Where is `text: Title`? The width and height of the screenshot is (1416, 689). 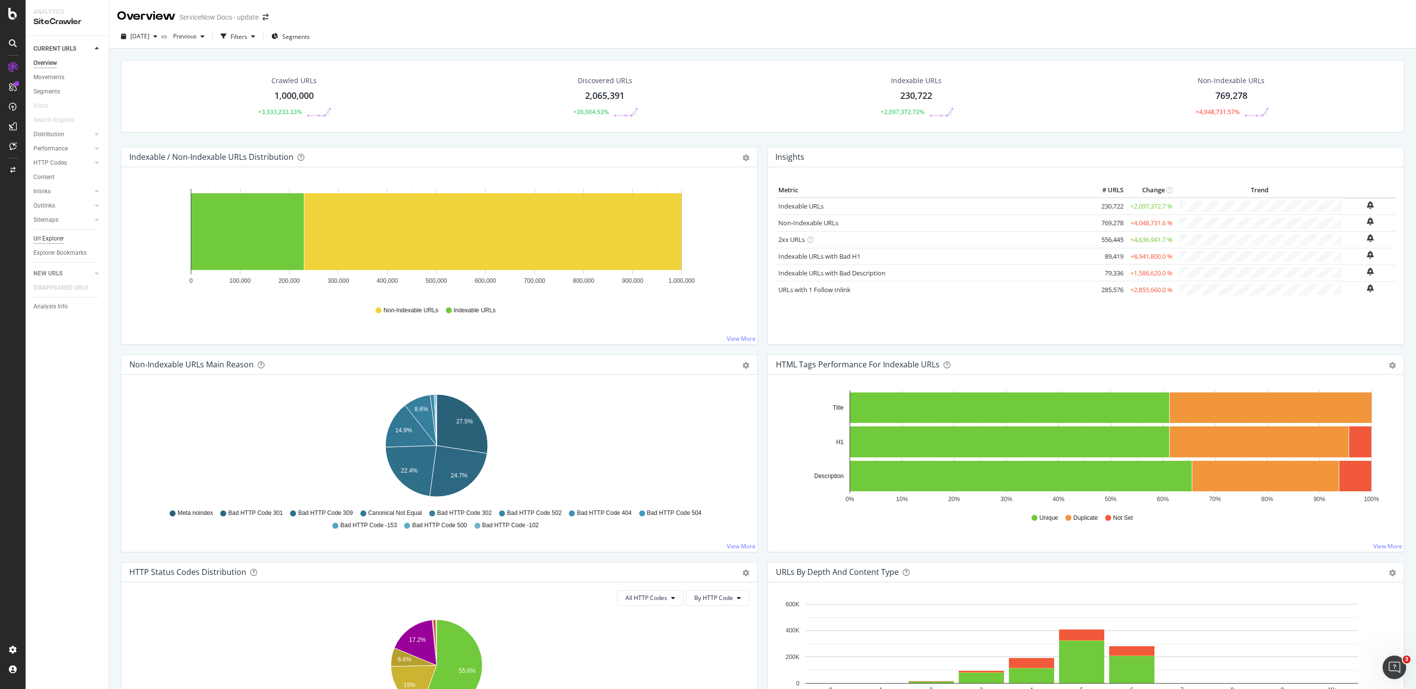
text: Title is located at coordinates (838, 408).